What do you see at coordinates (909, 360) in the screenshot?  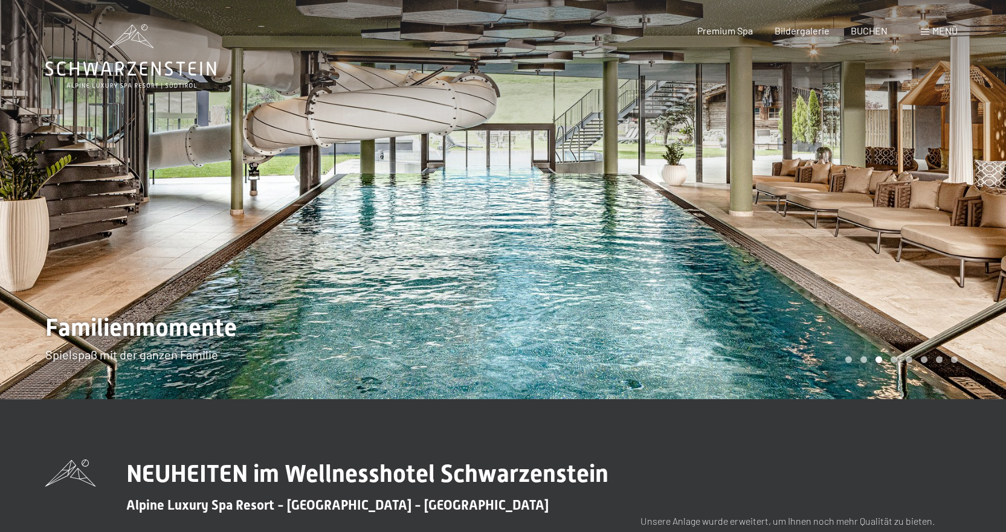 I see `div: Carousel Page 5` at bounding box center [909, 360].